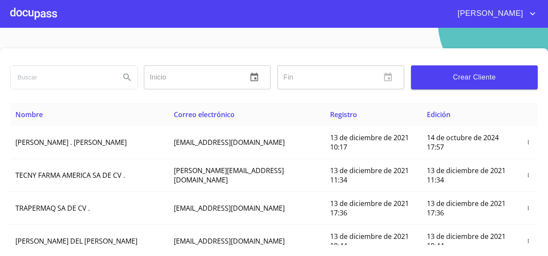 This screenshot has height=256, width=548. What do you see at coordinates (53, 208) in the screenshot?
I see `span: TRAPERMAQ SA DE CV .` at bounding box center [53, 208].